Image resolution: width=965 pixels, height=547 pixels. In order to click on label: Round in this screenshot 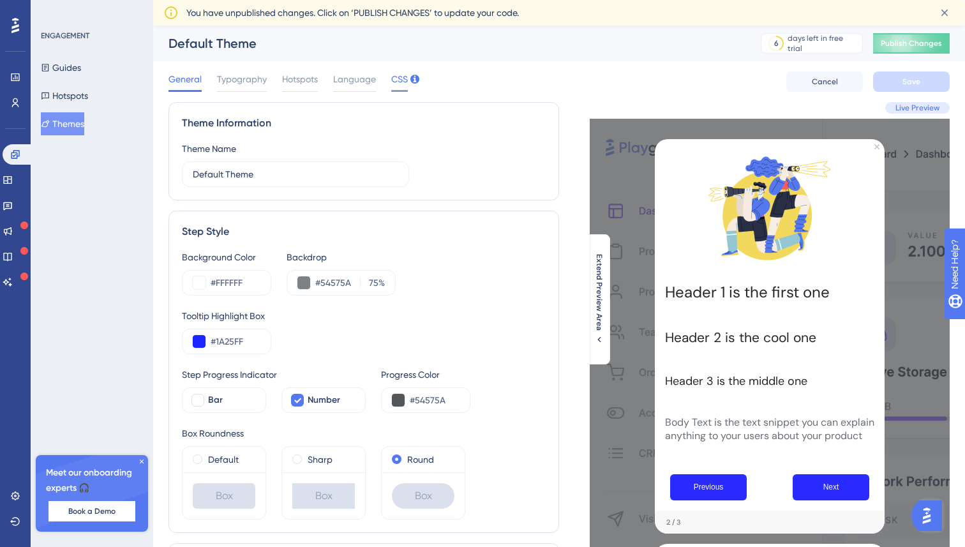, I will do `click(421, 460)`.